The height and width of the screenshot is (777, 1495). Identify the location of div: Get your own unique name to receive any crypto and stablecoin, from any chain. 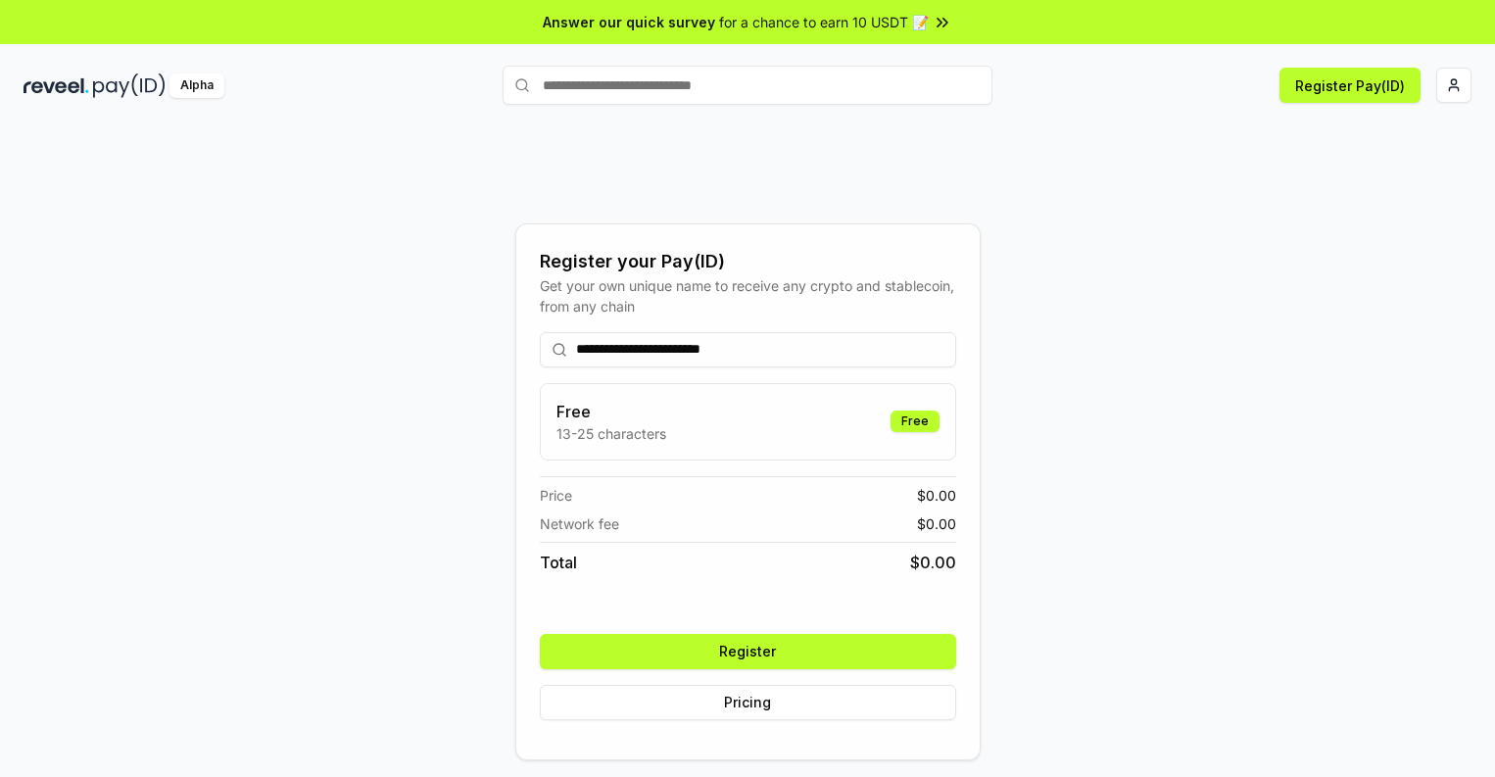
(748, 296).